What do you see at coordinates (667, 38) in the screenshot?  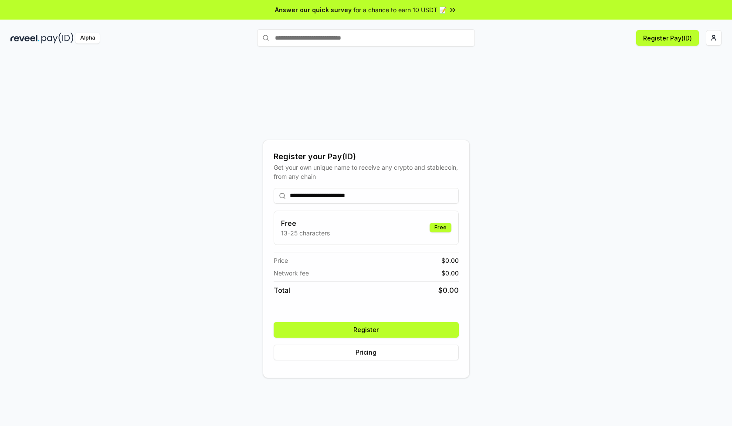 I see `button: Register Pay(ID)` at bounding box center [667, 38].